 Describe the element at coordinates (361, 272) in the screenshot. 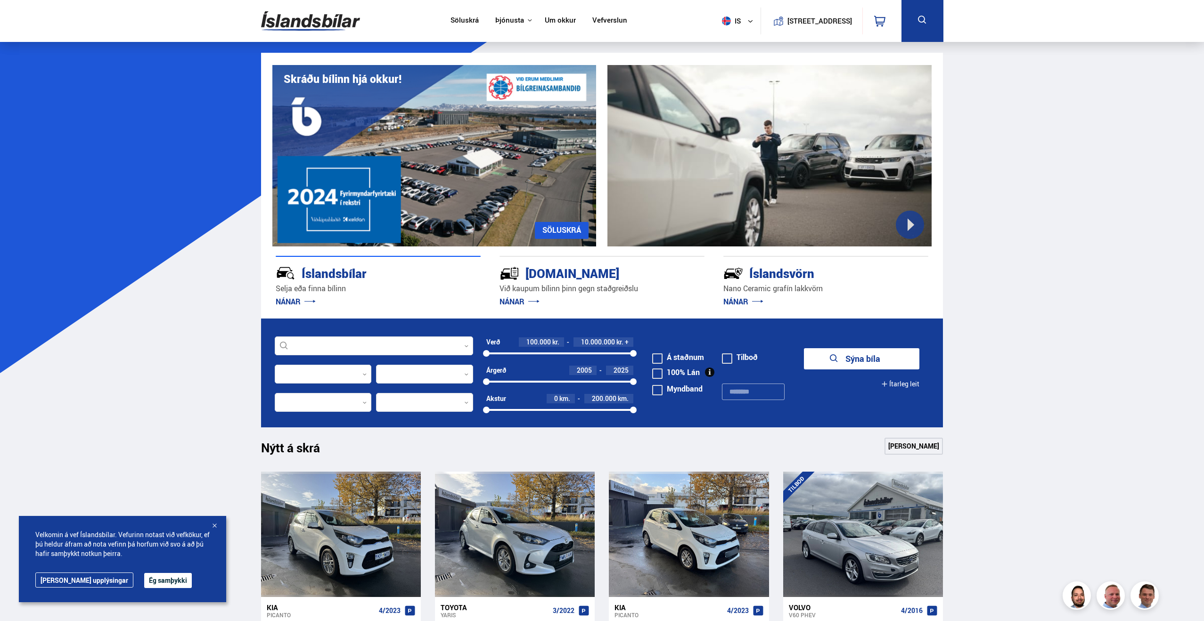

I see `div: Íslandsbílar` at that location.